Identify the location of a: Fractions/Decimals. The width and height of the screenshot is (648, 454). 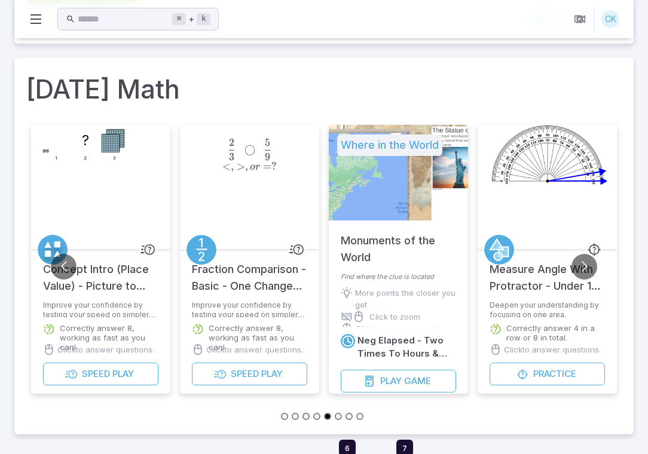
(201, 250).